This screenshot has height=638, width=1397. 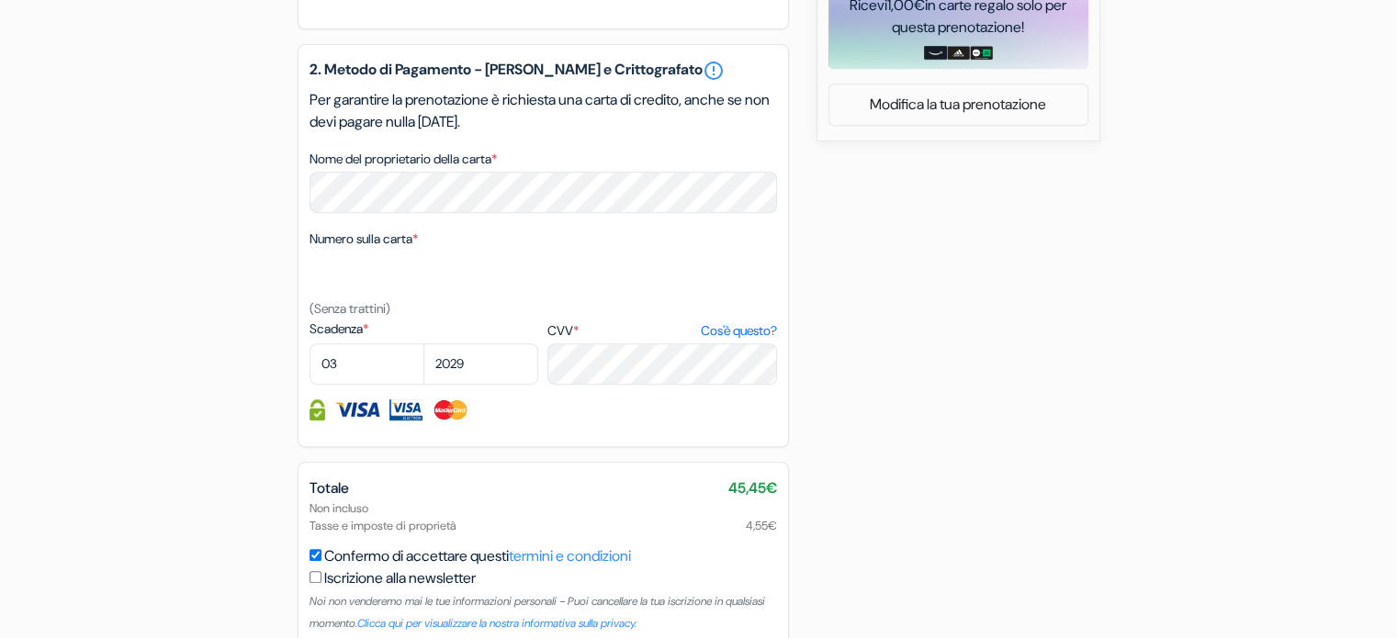 What do you see at coordinates (350, 309) in the screenshot?
I see `small: (Senza trattini)` at bounding box center [350, 309].